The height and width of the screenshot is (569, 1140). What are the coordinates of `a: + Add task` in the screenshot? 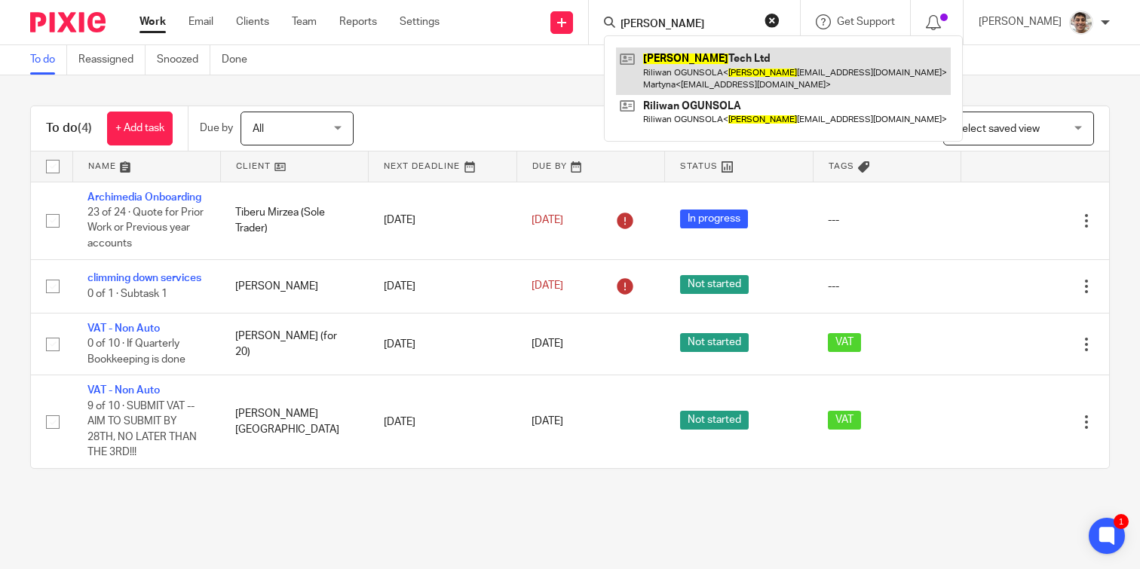 It's located at (139, 128).